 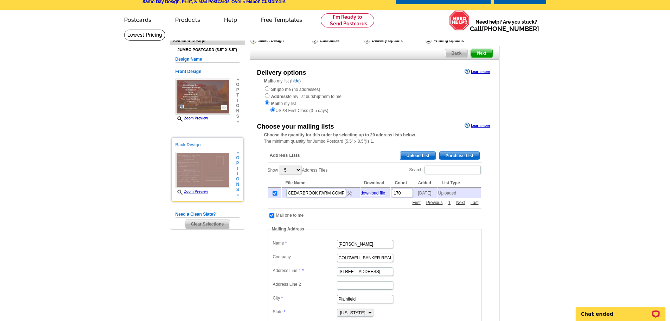 I want to click on div: Delivery options, so click(x=282, y=72).